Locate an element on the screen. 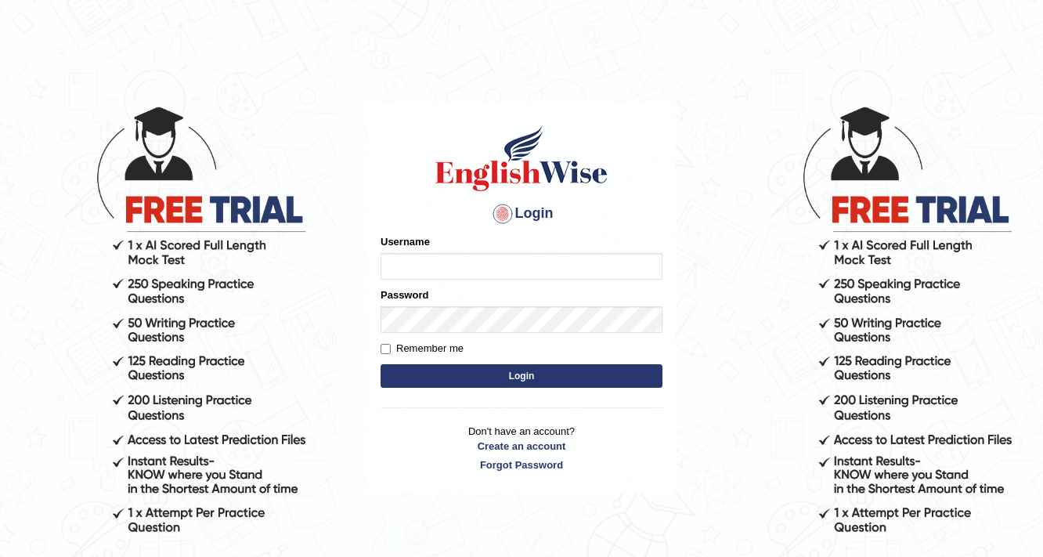 This screenshot has height=557, width=1043. input: Remember me is located at coordinates (385, 349).